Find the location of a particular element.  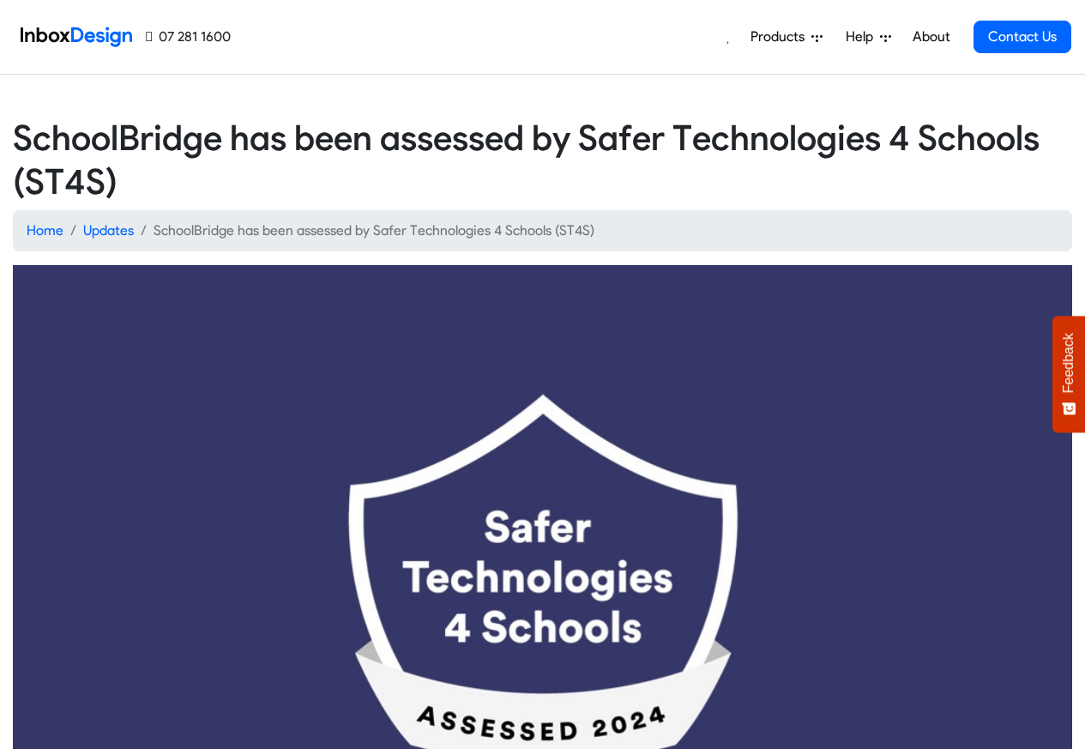

span: Products is located at coordinates (781, 37).